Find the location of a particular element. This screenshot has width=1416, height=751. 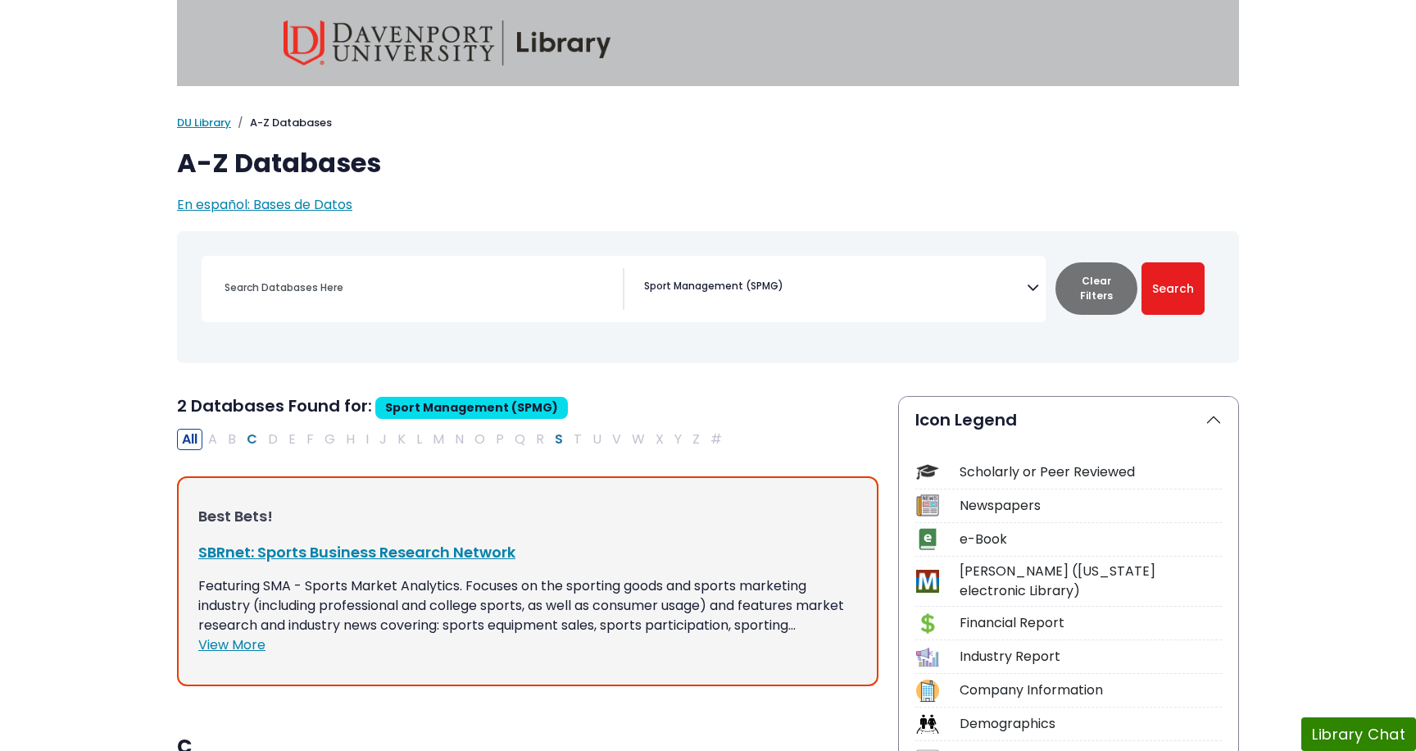

nav: Search filters is located at coordinates (708, 297).